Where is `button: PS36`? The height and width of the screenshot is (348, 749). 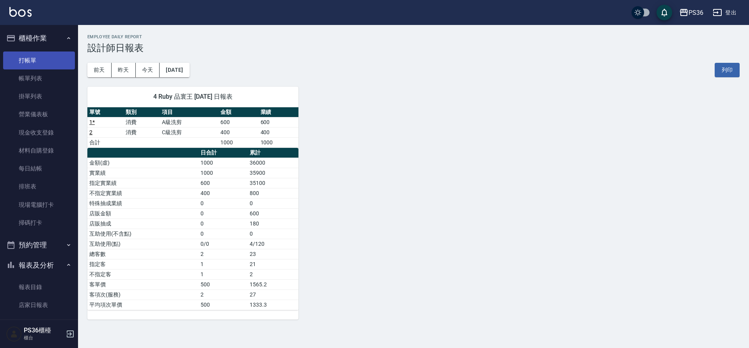
button: PS36 is located at coordinates (692, 12).